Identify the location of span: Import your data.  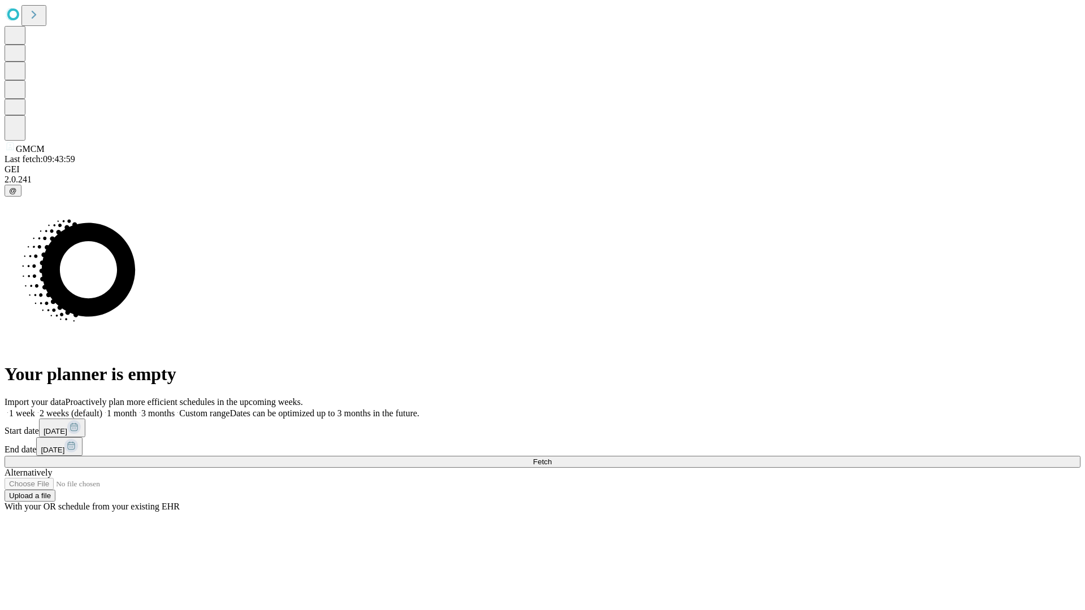
(35, 402).